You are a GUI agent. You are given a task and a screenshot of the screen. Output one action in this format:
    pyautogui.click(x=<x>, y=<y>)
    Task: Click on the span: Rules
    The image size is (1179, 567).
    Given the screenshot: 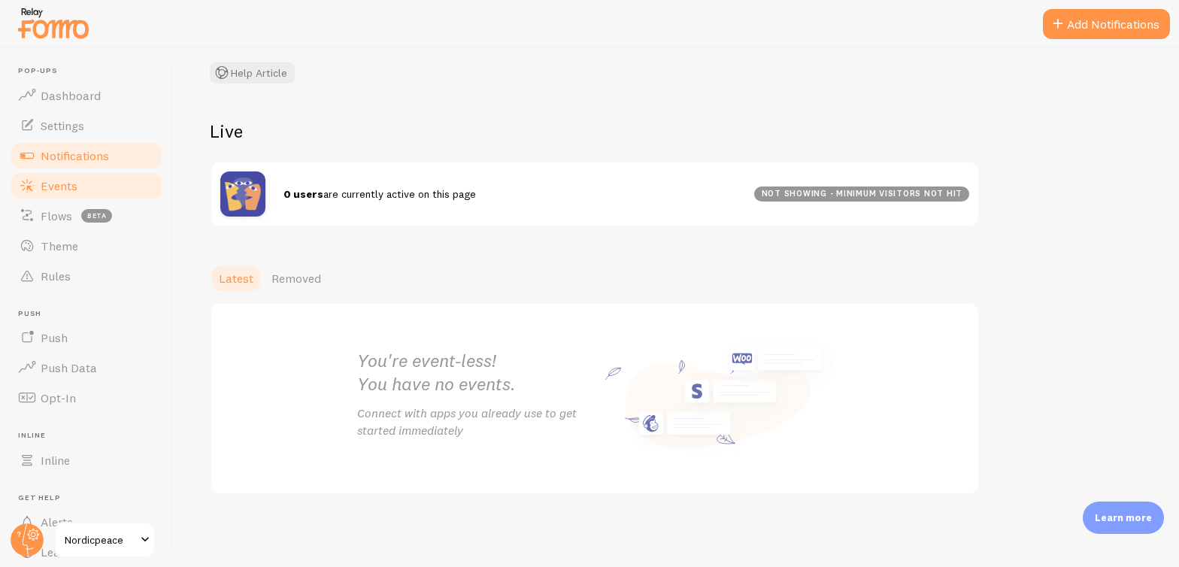 What is the action you would take?
    pyautogui.click(x=56, y=276)
    